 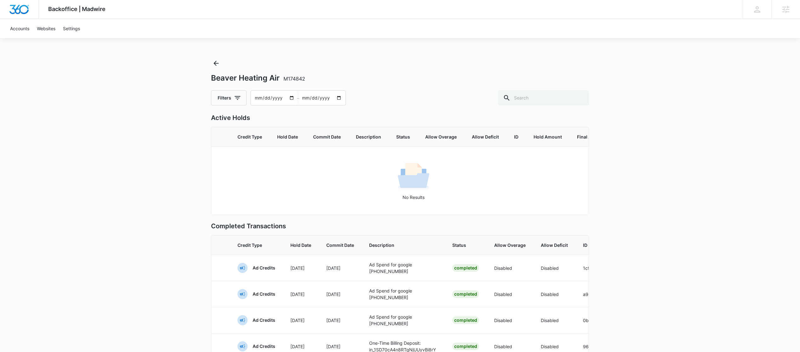 What do you see at coordinates (216, 63) in the screenshot?
I see `button: Back` at bounding box center [216, 63].